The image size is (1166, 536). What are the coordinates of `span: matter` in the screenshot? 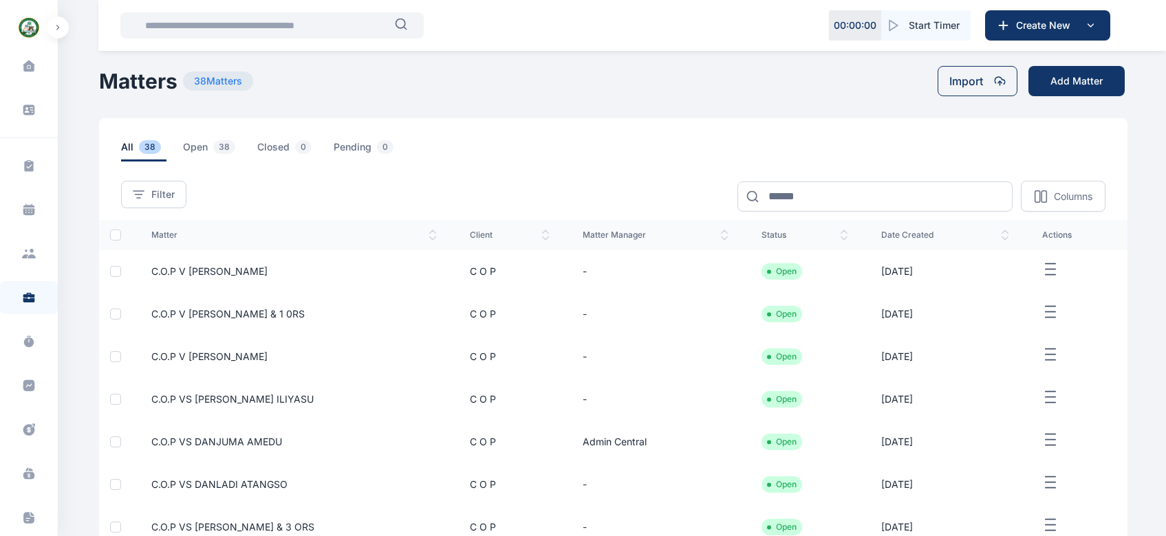 It's located at (294, 235).